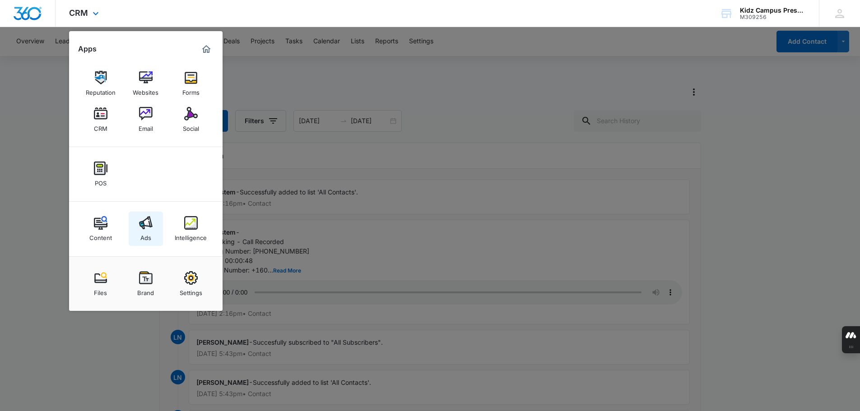 The height and width of the screenshot is (411, 860). What do you see at coordinates (87, 49) in the screenshot?
I see `h2: Apps` at bounding box center [87, 49].